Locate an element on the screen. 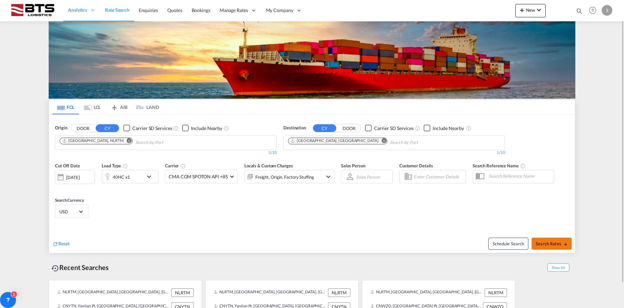  md-select: Sales Person is located at coordinates (368, 177).